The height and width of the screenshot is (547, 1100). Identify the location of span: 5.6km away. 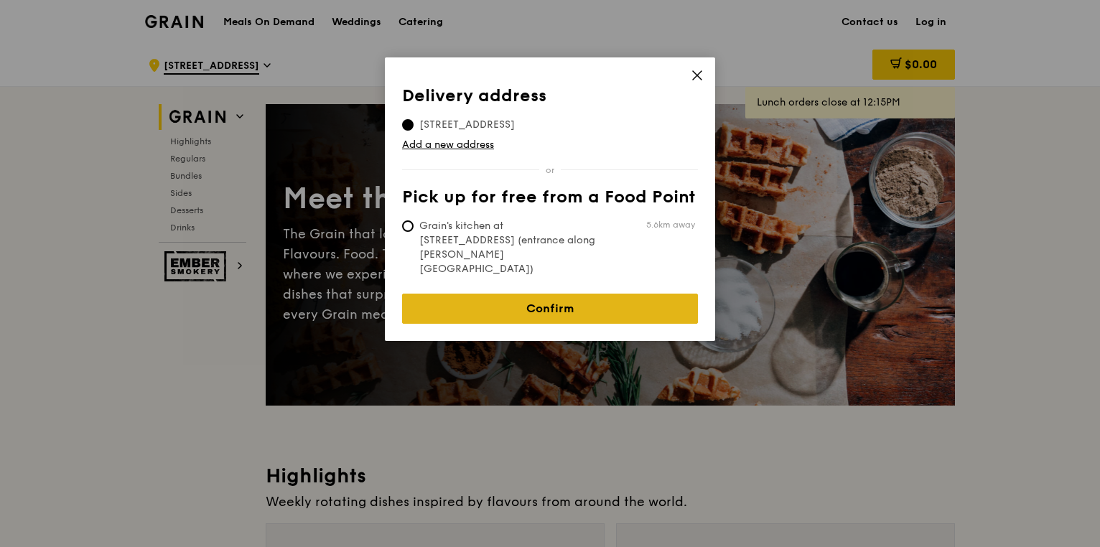
(670, 225).